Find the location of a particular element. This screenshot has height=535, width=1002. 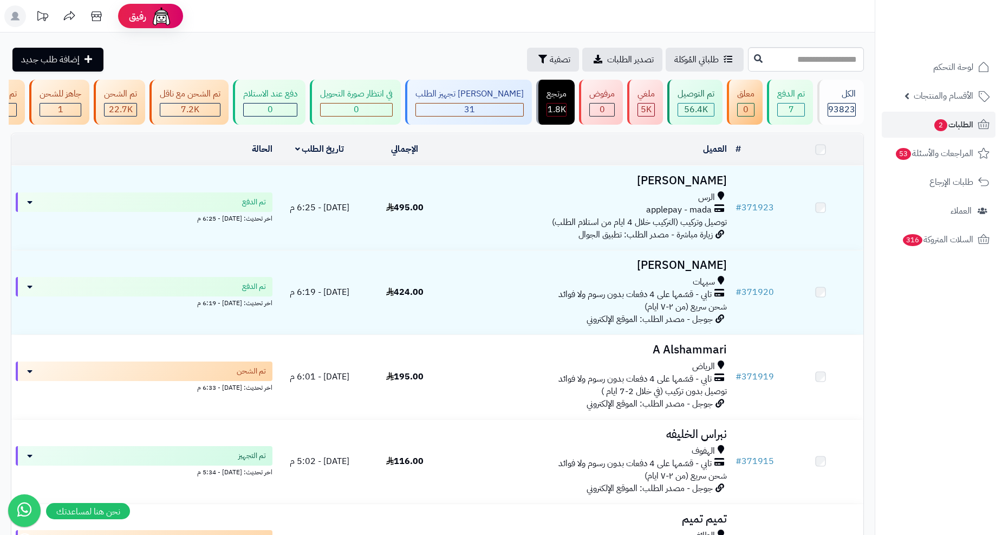

a: في انتظار صورة التحويل 0 is located at coordinates (355, 102).